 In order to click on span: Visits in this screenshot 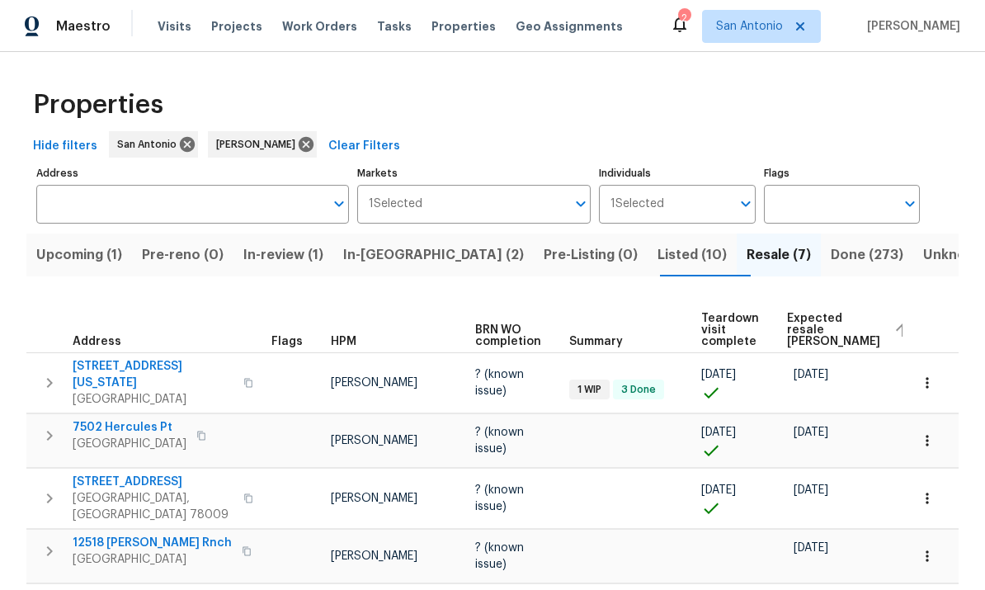, I will do `click(174, 26)`.